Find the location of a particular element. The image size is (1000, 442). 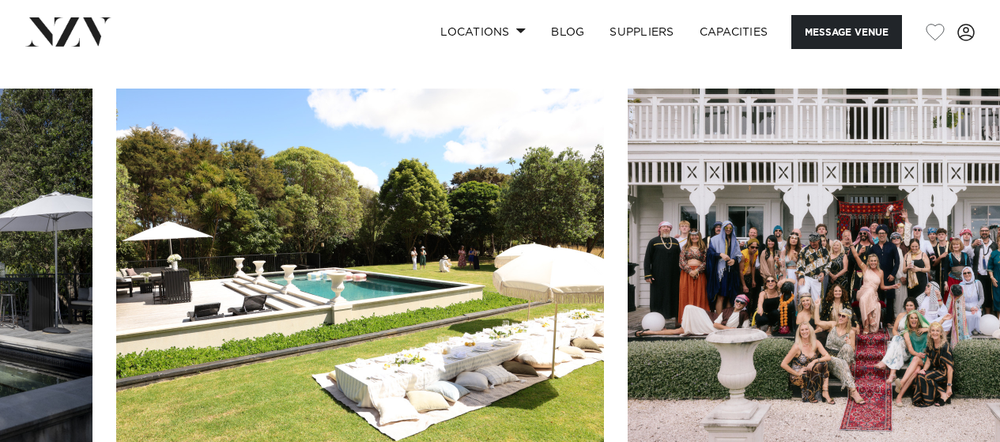

a: Capacities is located at coordinates (734, 32).